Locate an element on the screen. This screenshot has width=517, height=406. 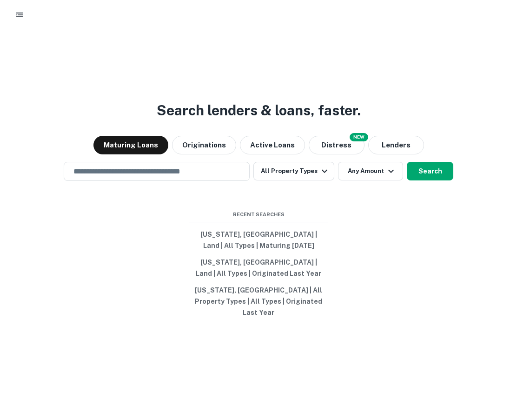
button: Lenders is located at coordinates (396, 145).